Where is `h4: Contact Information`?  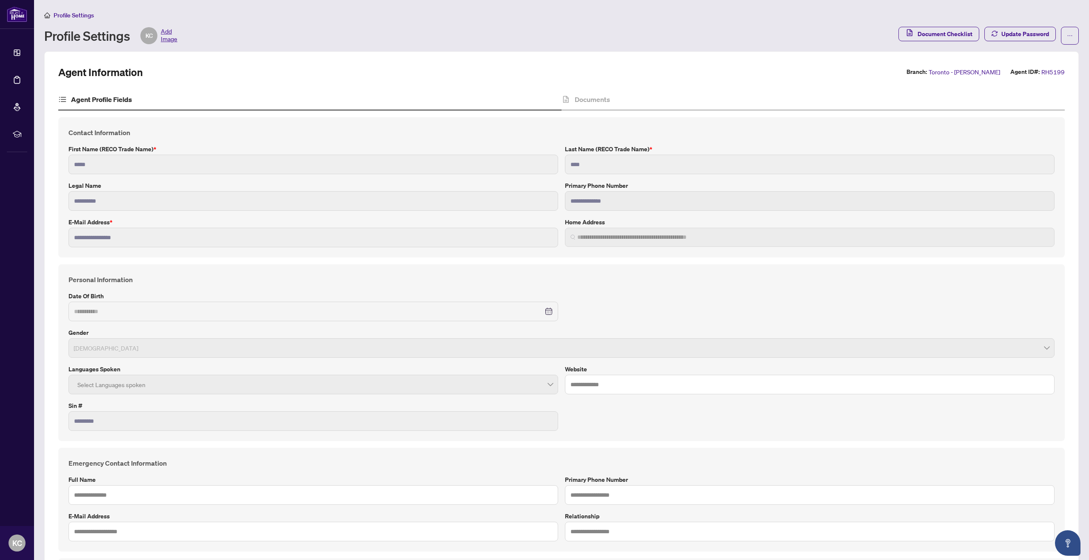
h4: Contact Information is located at coordinates (561, 133).